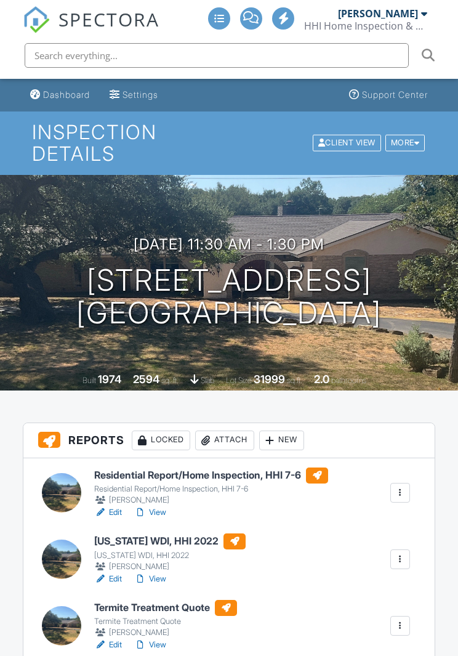 The image size is (458, 656). What do you see at coordinates (36, 20) in the screenshot?
I see `img: The Best Home Inspection Software - Spectora` at bounding box center [36, 20].